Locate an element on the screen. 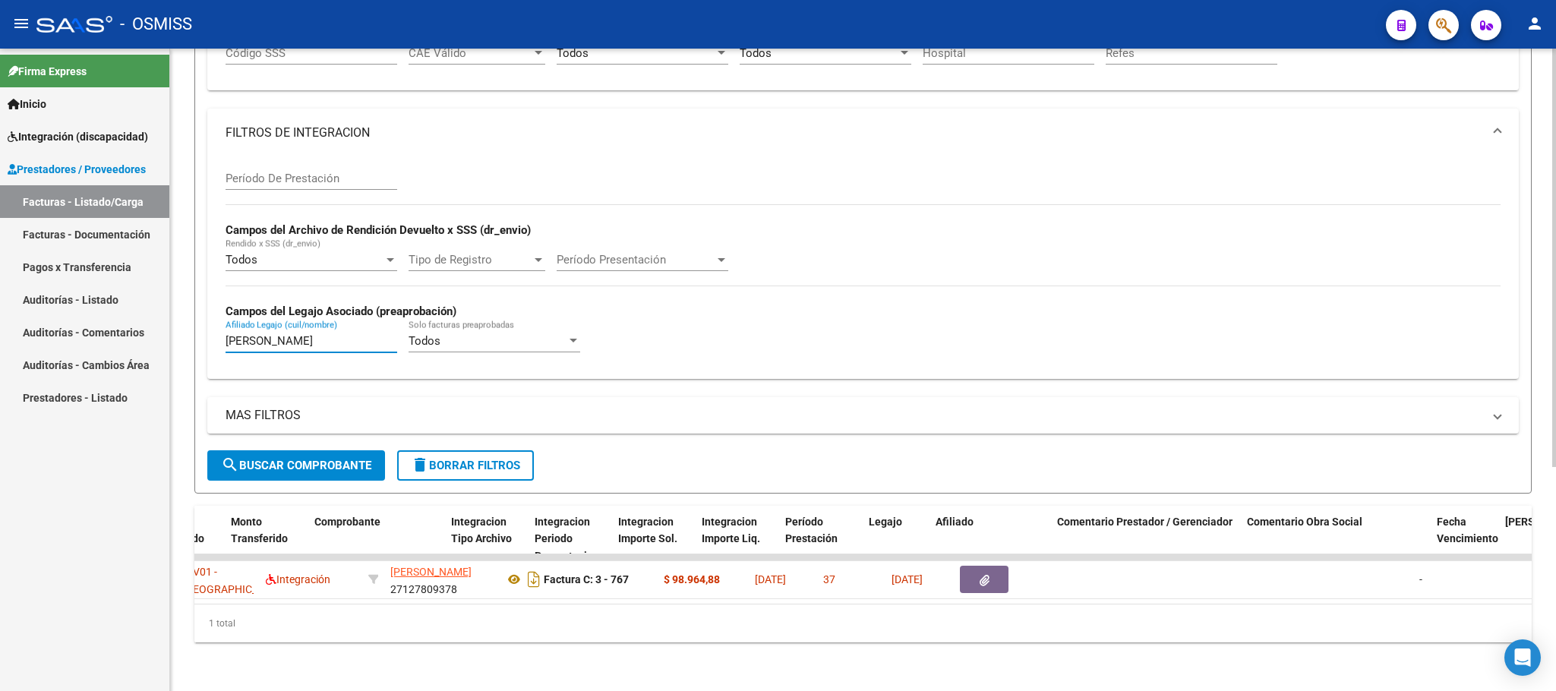 The width and height of the screenshot is (1556, 691). div: FILTROS DE INTEGRACION is located at coordinates (862, 267).